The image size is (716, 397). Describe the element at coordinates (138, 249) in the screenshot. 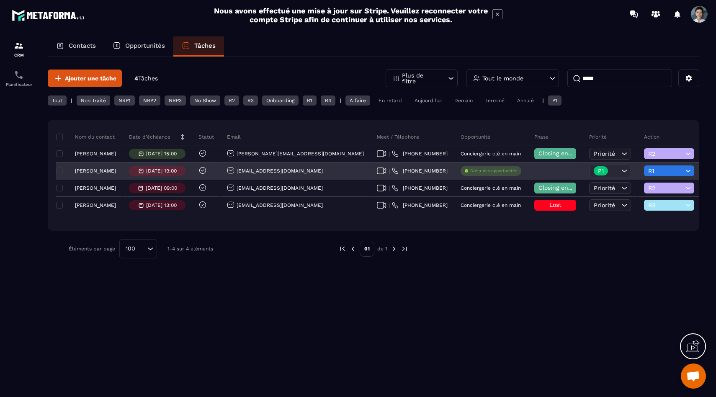

I see `div: Search for option` at that location.